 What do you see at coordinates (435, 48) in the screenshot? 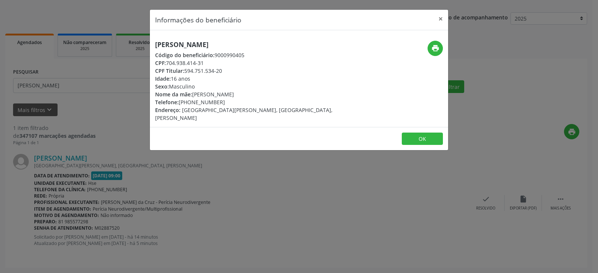
I see `button: print` at bounding box center [435, 48].